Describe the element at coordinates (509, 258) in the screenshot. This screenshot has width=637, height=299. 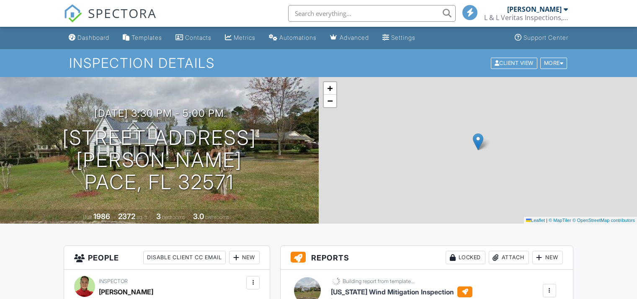
I see `div: Attach` at that location.